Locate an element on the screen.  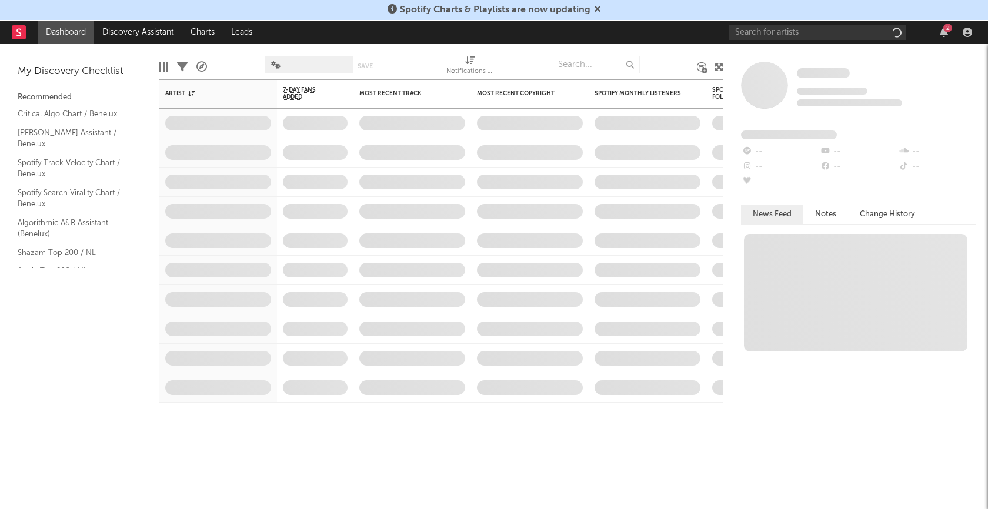
a: Shazam Top 200 / NL is located at coordinates (74, 253).